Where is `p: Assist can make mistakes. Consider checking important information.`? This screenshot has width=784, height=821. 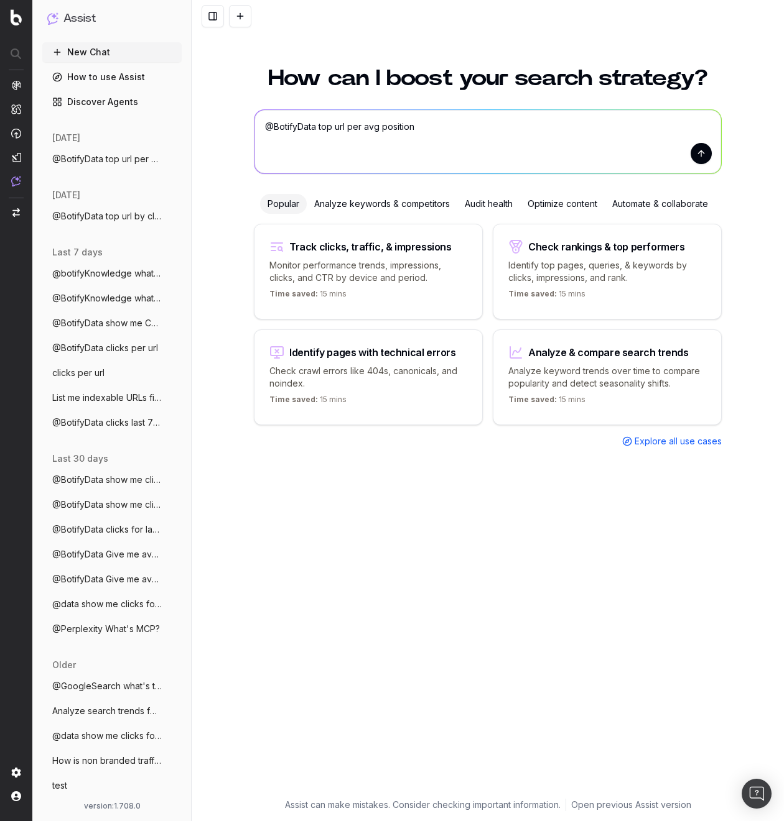
p: Assist can make mistakes. Consider checking important information. is located at coordinates (422, 805).